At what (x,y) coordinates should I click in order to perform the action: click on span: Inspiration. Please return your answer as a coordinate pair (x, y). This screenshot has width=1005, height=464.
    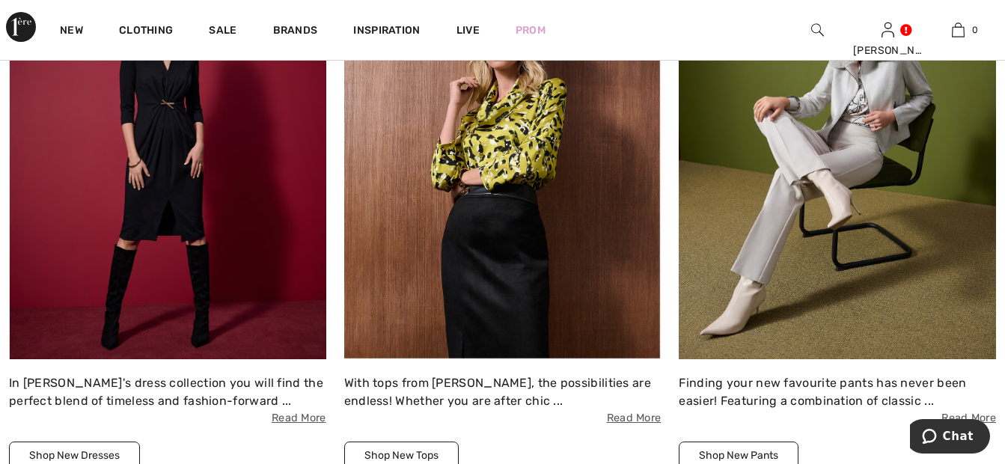
    Looking at the image, I should click on (386, 31).